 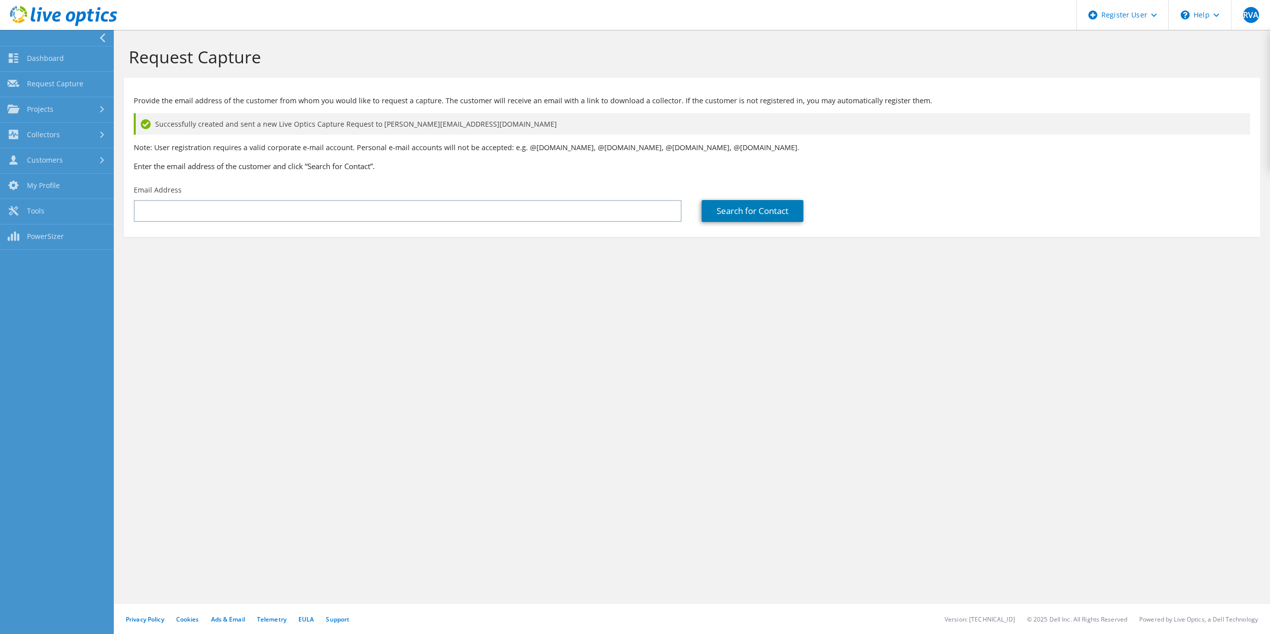 What do you see at coordinates (145, 619) in the screenshot?
I see `a: Privacy Policy` at bounding box center [145, 619].